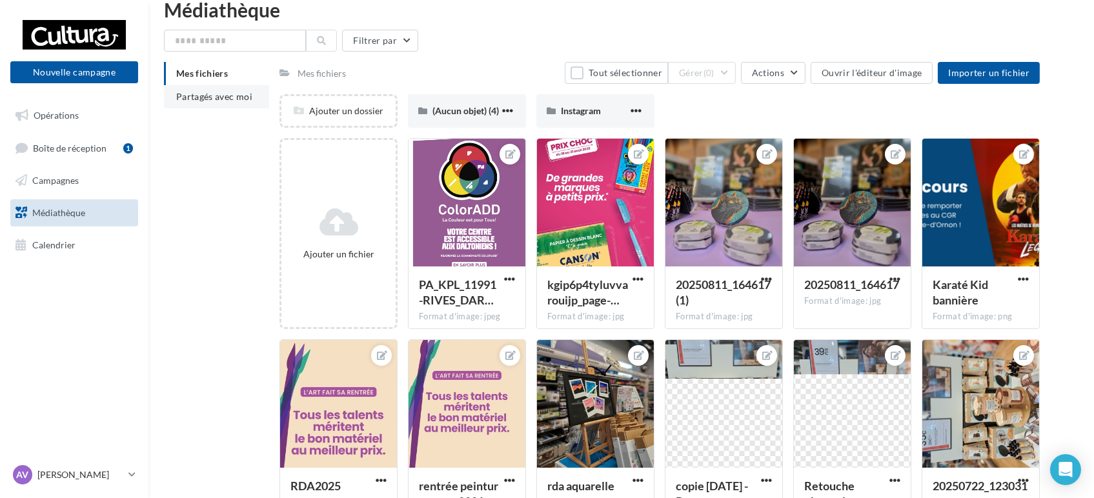 The width and height of the screenshot is (1094, 498). I want to click on div: Mes fichiers, so click(322, 74).